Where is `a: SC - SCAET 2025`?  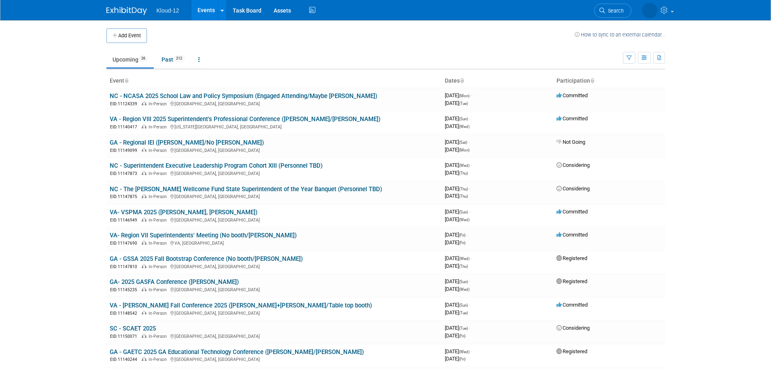
a: SC - SCAET 2025 is located at coordinates (133, 328).